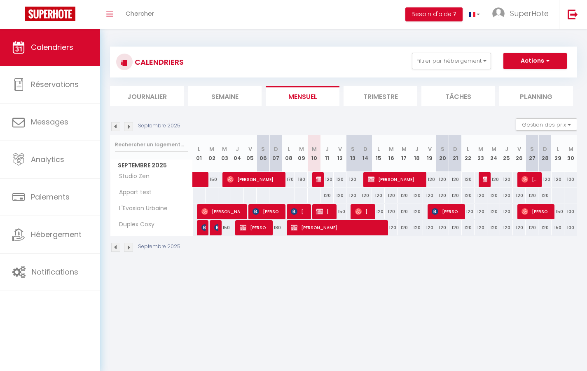  What do you see at coordinates (547, 124) in the screenshot?
I see `button: Gestion des prix` at bounding box center [547, 124].